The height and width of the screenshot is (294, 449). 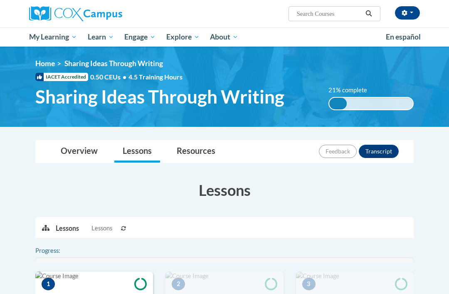 What do you see at coordinates (140, 37) in the screenshot?
I see `span: Engage` at bounding box center [140, 37].